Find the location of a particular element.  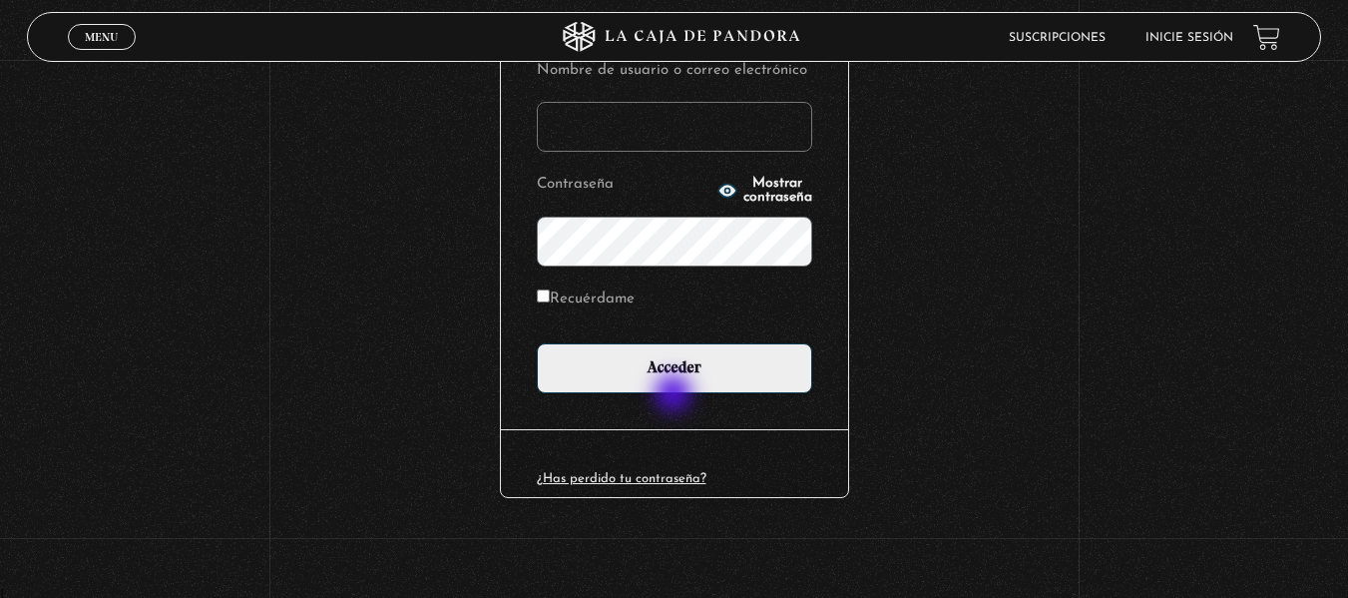

input: Recuérdame is located at coordinates (543, 295).